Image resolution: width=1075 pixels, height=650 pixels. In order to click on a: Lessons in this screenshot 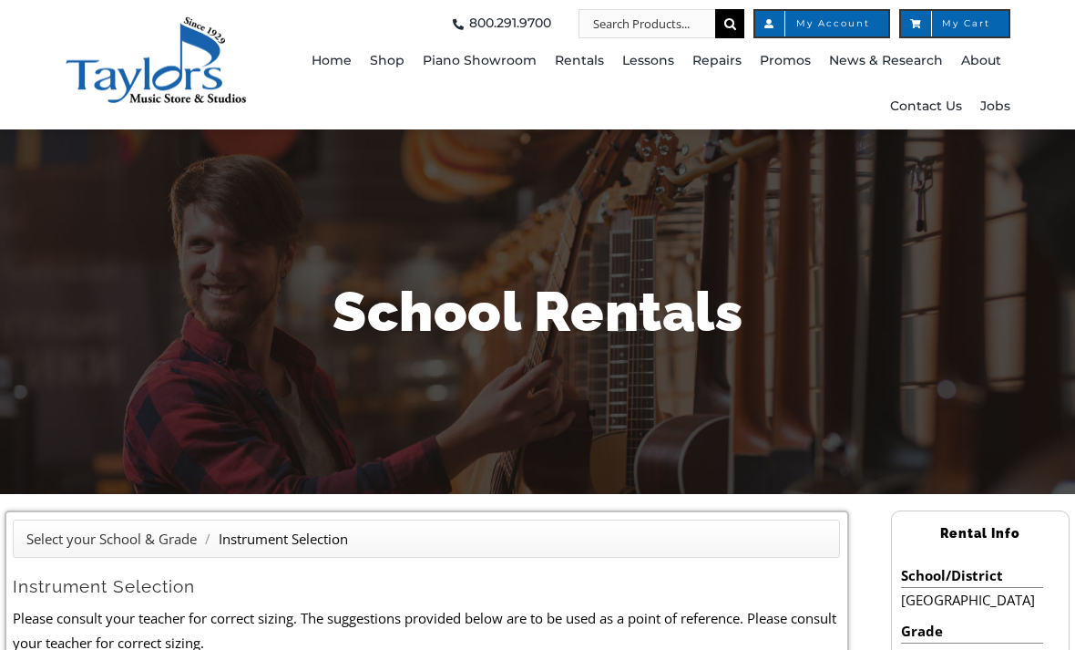, I will do `click(648, 61)`.